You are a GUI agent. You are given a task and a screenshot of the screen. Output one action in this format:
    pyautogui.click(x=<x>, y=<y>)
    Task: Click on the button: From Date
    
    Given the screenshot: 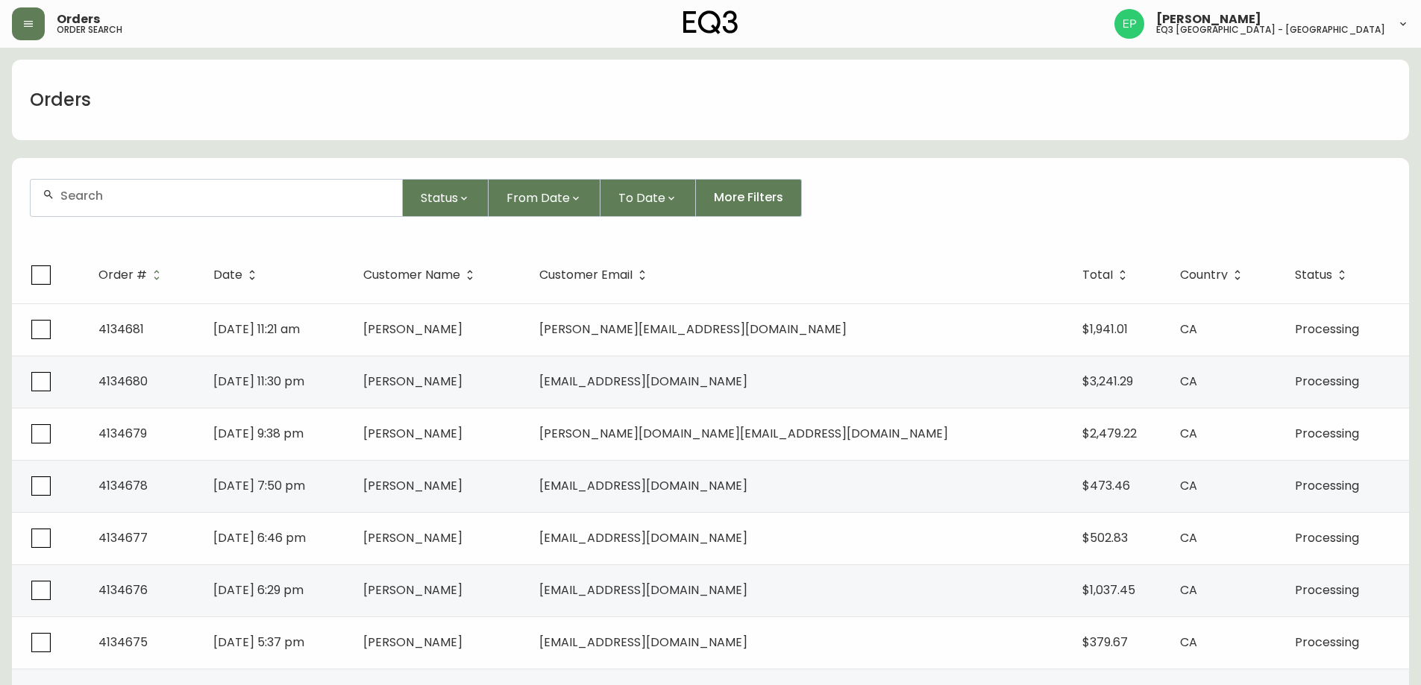 What is the action you would take?
    pyautogui.click(x=544, y=198)
    